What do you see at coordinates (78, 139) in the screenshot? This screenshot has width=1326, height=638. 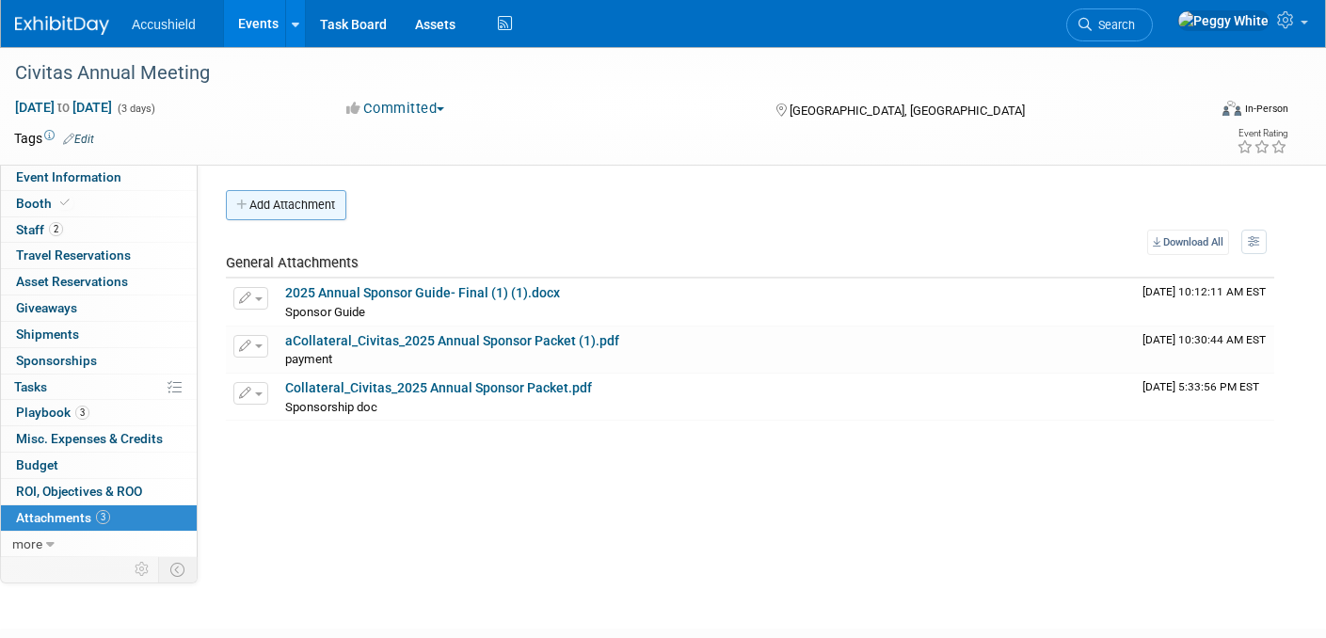 I see `a: Edit` at bounding box center [78, 139].